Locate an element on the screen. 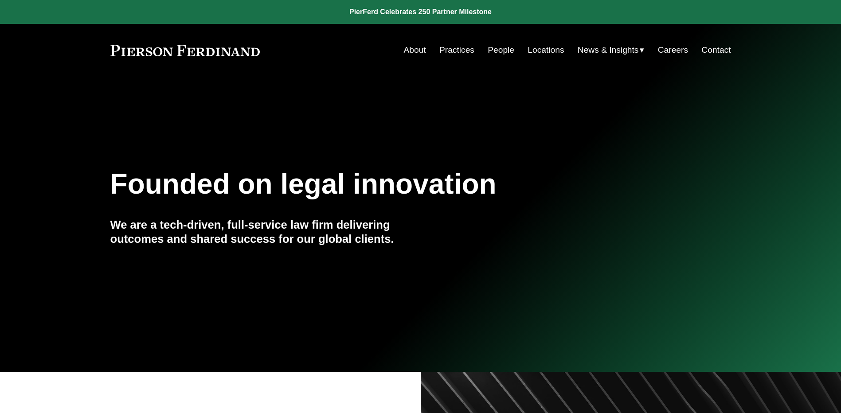  a: About is located at coordinates (415, 50).